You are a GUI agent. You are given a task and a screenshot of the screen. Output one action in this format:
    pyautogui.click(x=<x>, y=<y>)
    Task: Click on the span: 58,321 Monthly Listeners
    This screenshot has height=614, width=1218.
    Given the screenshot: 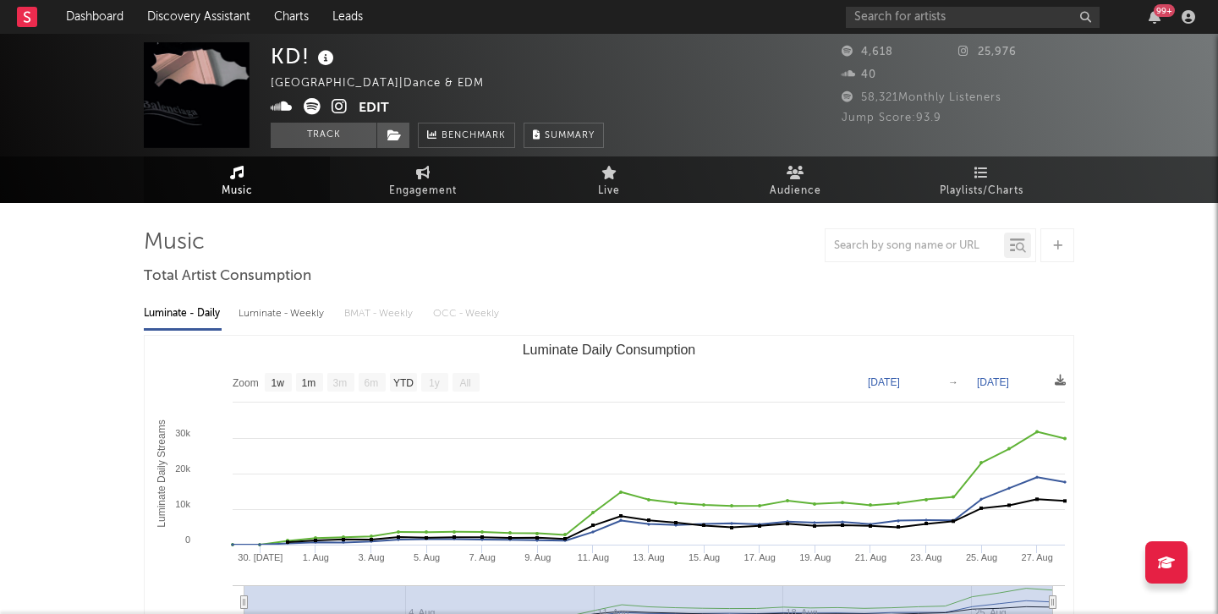 What is the action you would take?
    pyautogui.click(x=921, y=97)
    